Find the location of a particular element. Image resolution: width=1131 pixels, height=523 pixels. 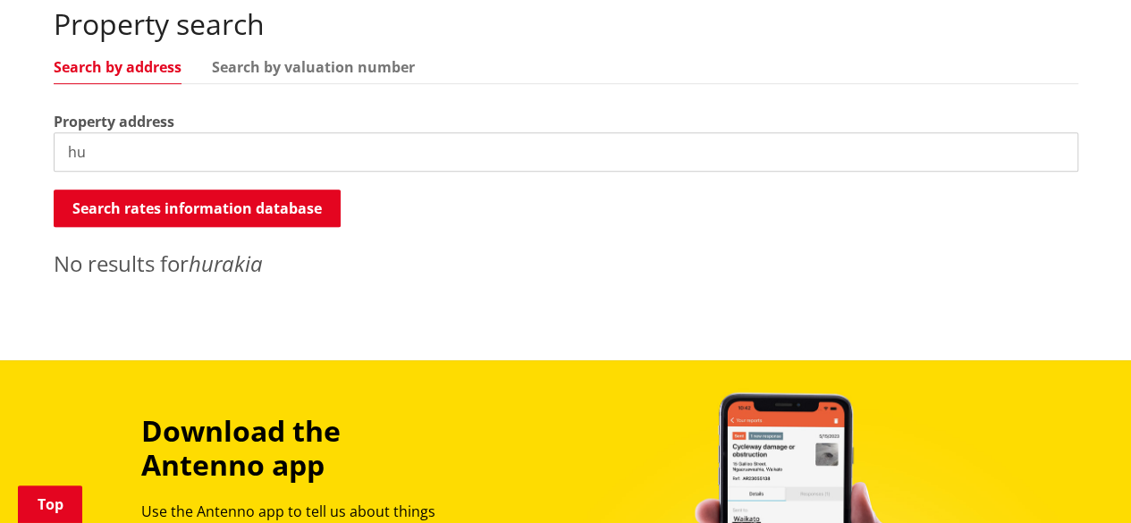

button: Search rates information database is located at coordinates (197, 208).